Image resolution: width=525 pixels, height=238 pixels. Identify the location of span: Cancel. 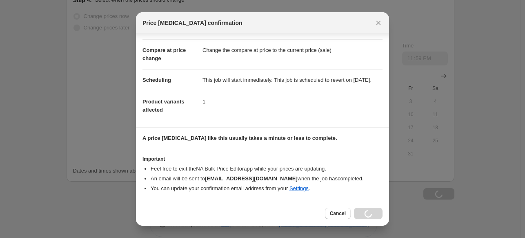
(338, 213).